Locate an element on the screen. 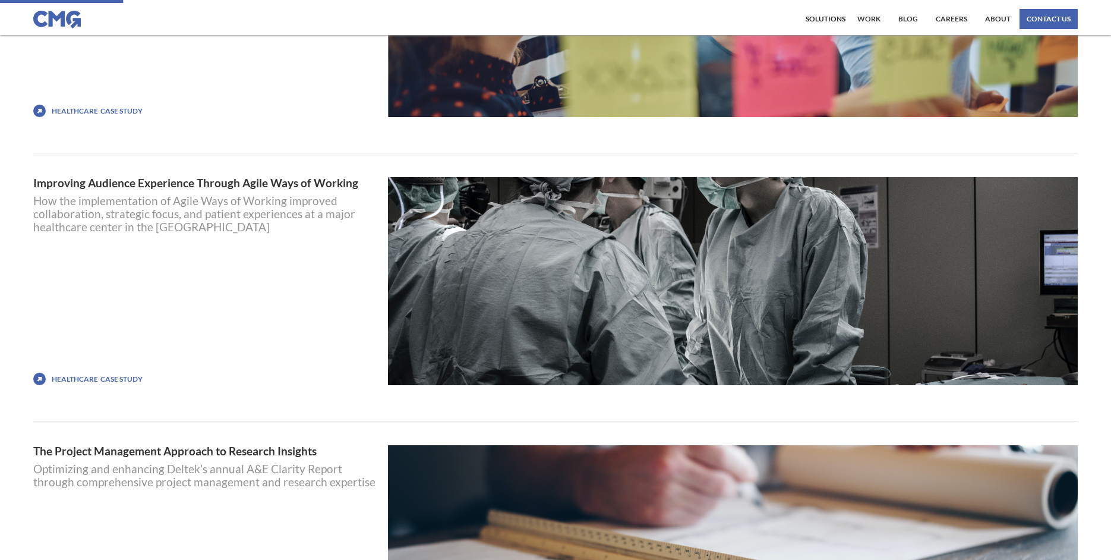 The height and width of the screenshot is (560, 1111). div: How the implementation of Agile Ways of Working improved collaboration, strategic focus, and pati... is located at coordinates (206, 214).